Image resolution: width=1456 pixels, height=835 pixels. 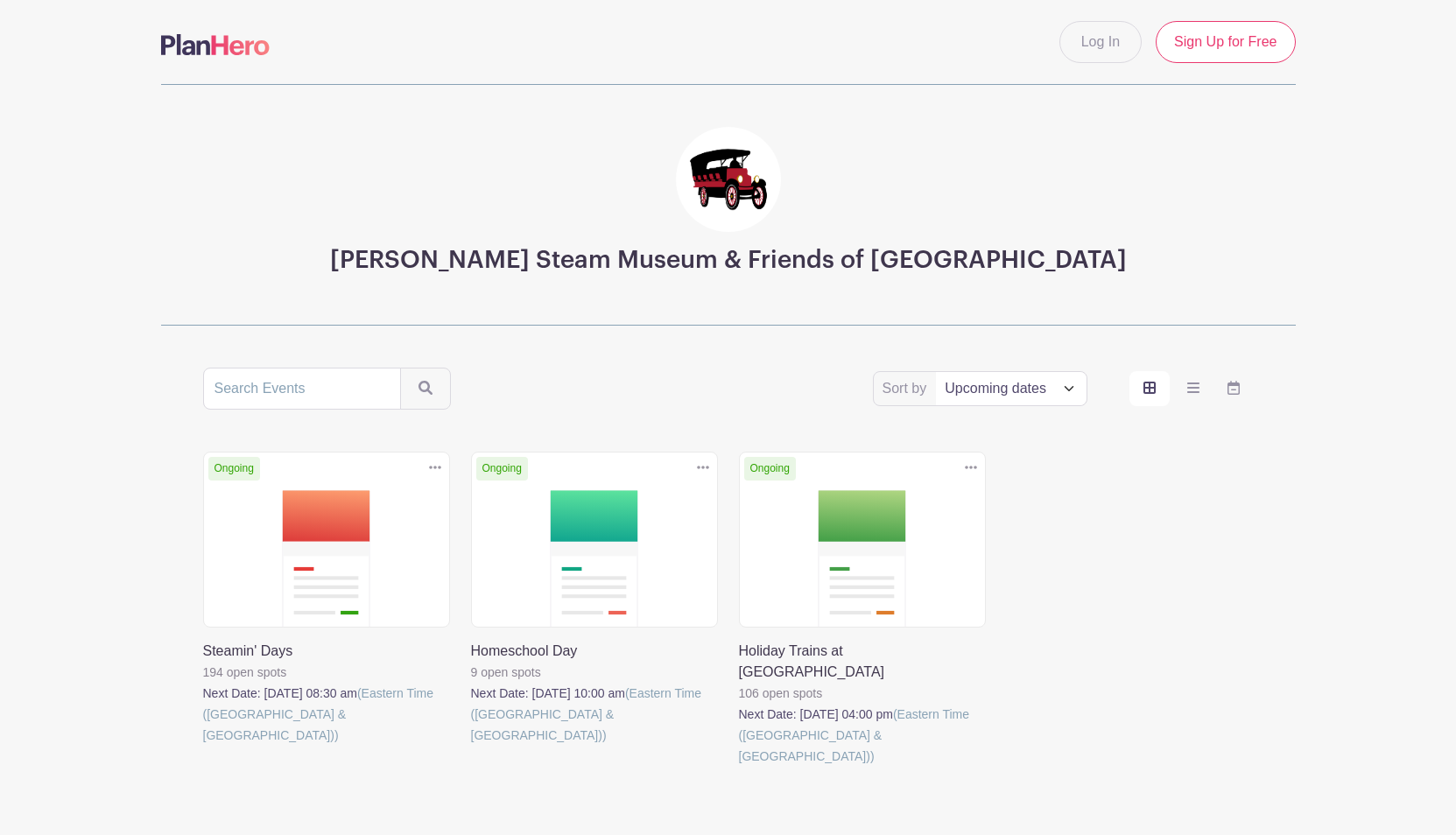 What do you see at coordinates (728, 180) in the screenshot?
I see `img: FINAL_LOGOS-15.jpg` at bounding box center [728, 180].